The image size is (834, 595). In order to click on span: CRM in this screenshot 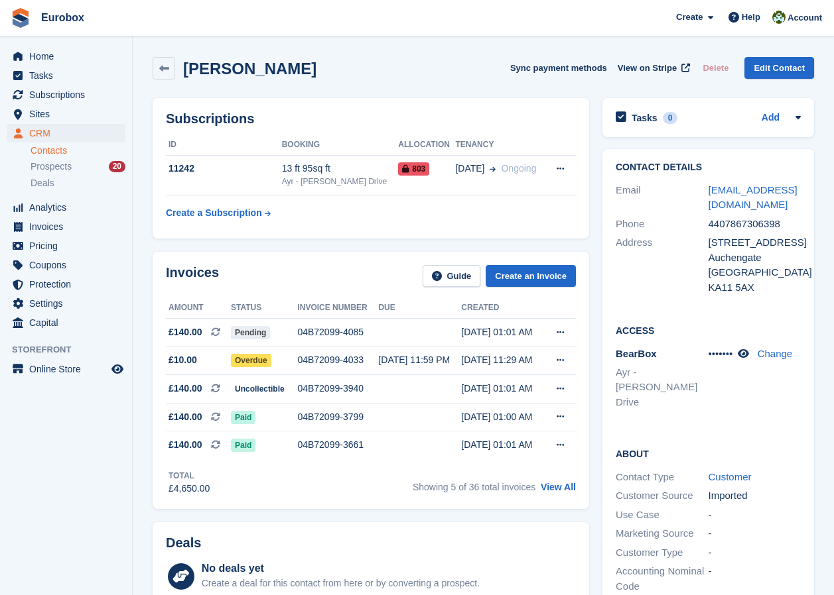, I will do `click(69, 133)`.